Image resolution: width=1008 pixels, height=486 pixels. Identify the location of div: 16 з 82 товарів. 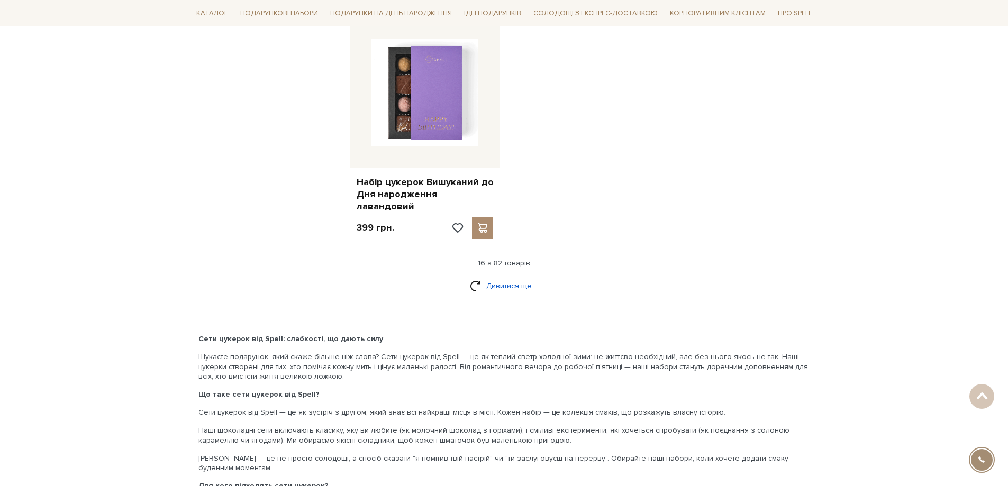
(504, 263).